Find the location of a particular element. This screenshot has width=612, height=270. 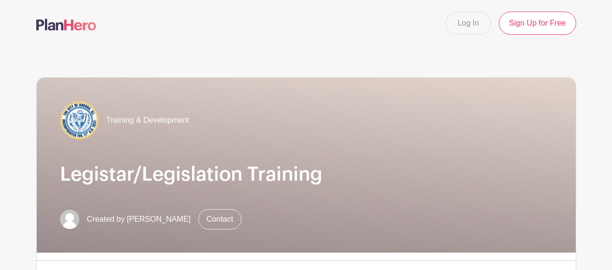

a: Sign Up for Free is located at coordinates (537, 23).